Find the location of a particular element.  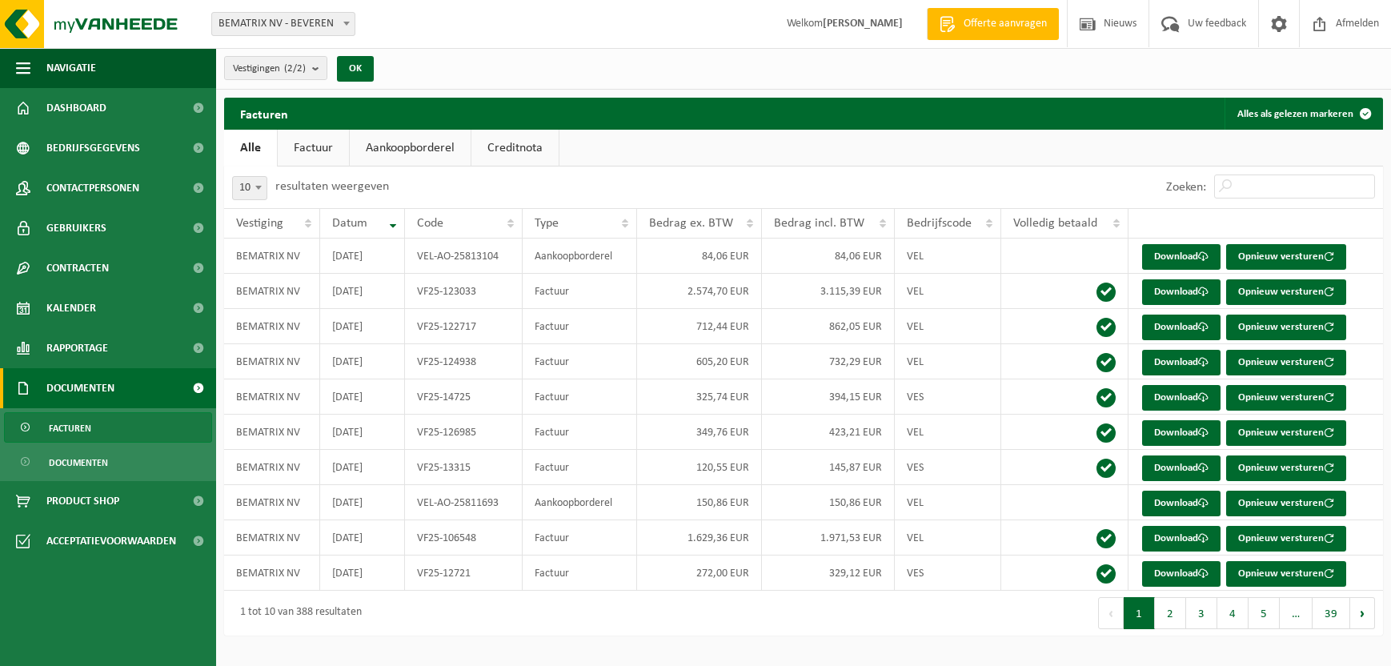

td: 423,21 EUR is located at coordinates (828, 432).